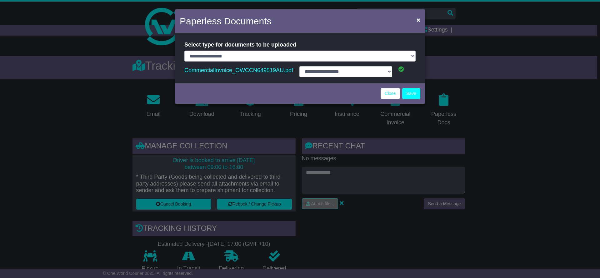 The image size is (600, 278). Describe the element at coordinates (390, 93) in the screenshot. I see `a: Close` at that location.